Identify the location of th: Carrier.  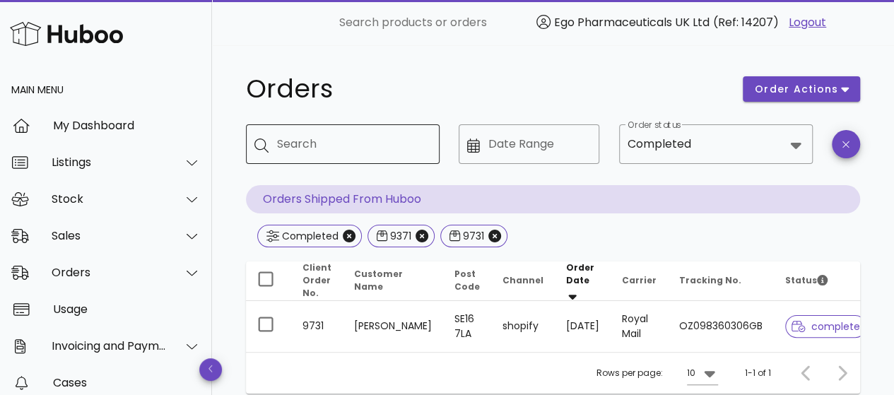
(639, 281).